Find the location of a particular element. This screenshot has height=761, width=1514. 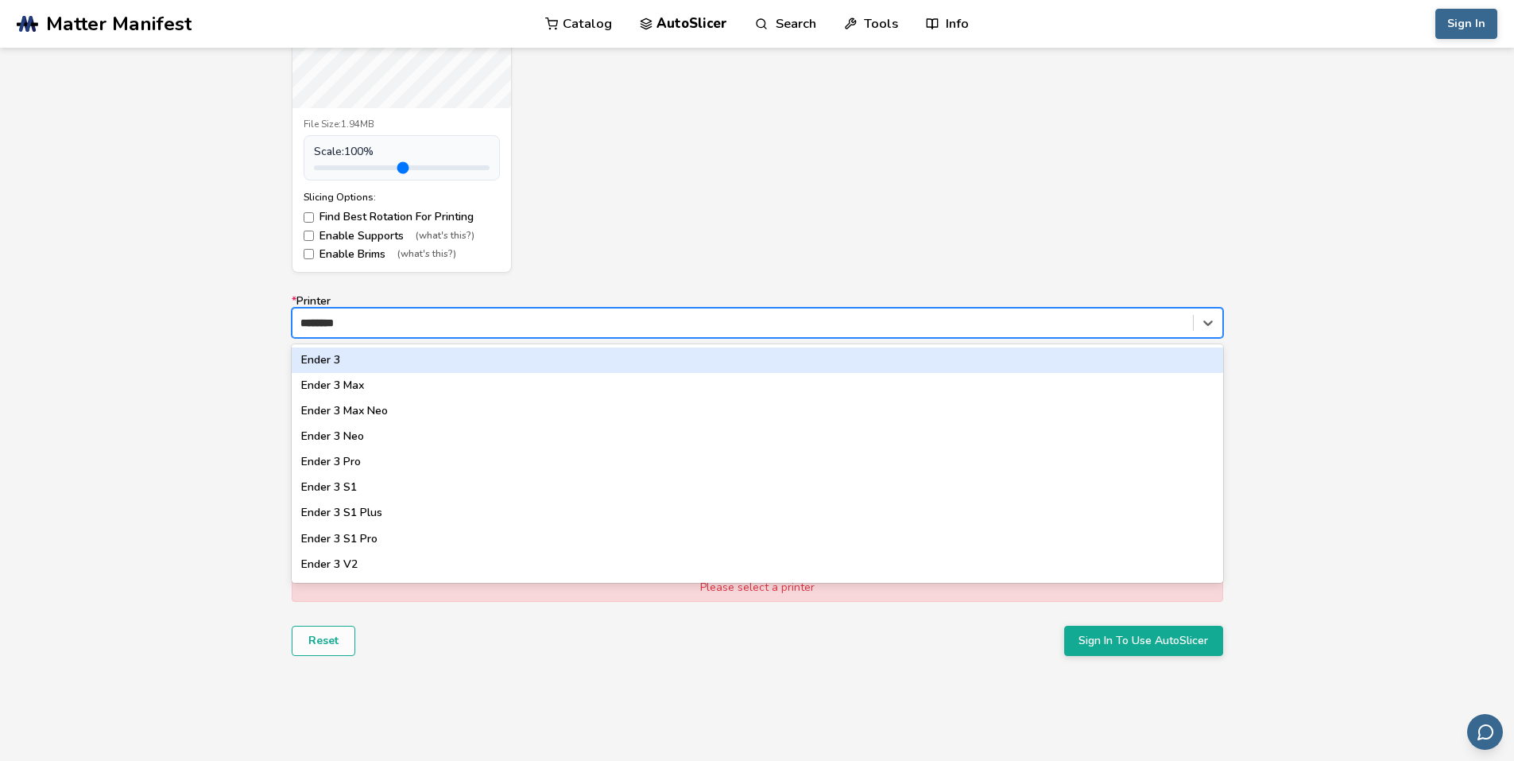

div: Ender 3 S1 Plus is located at coordinates (758, 513).